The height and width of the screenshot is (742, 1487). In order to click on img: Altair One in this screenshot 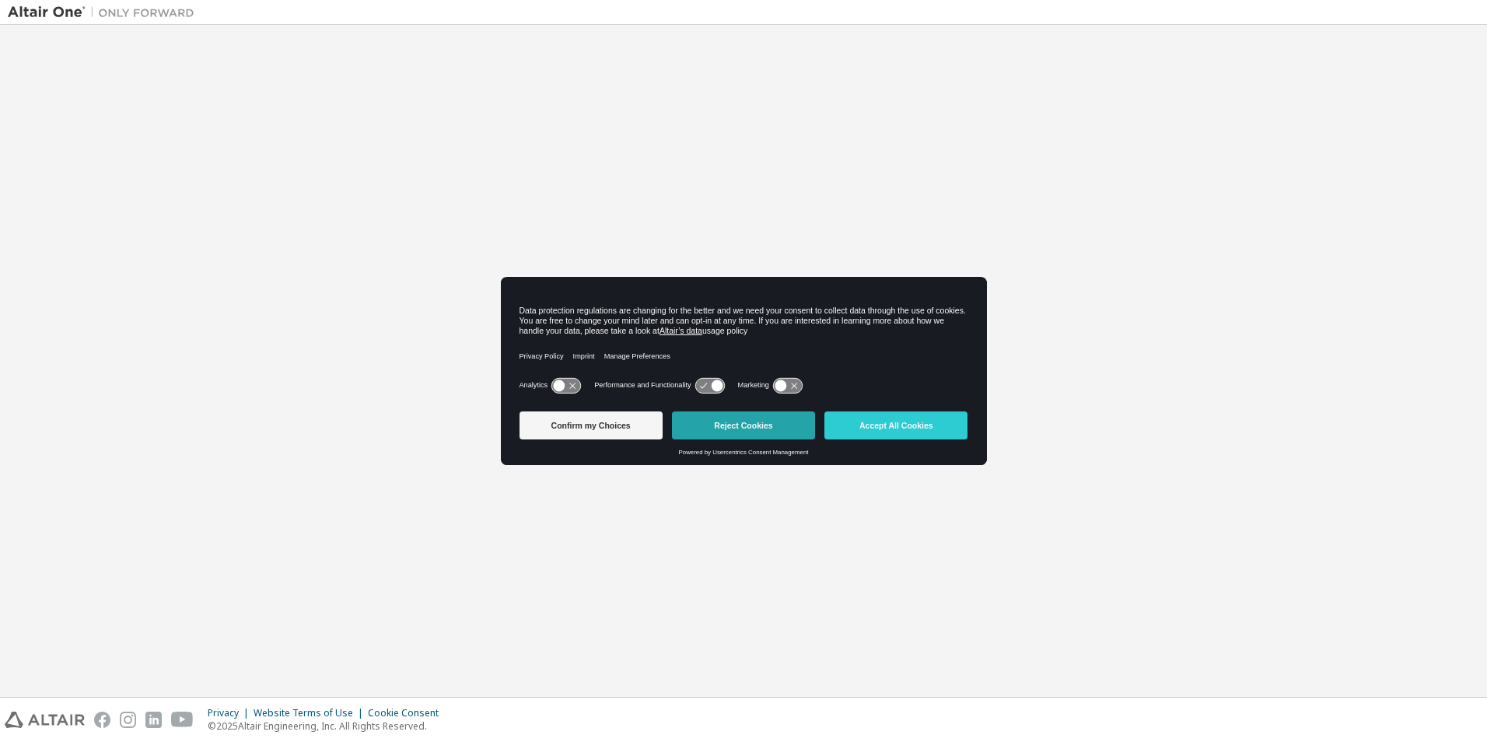, I will do `click(105, 12)`.